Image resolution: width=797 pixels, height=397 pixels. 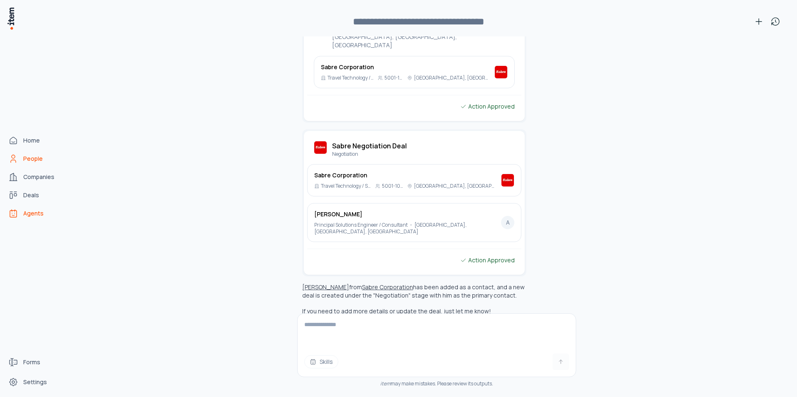 I want to click on a: Deals, so click(x=37, y=195).